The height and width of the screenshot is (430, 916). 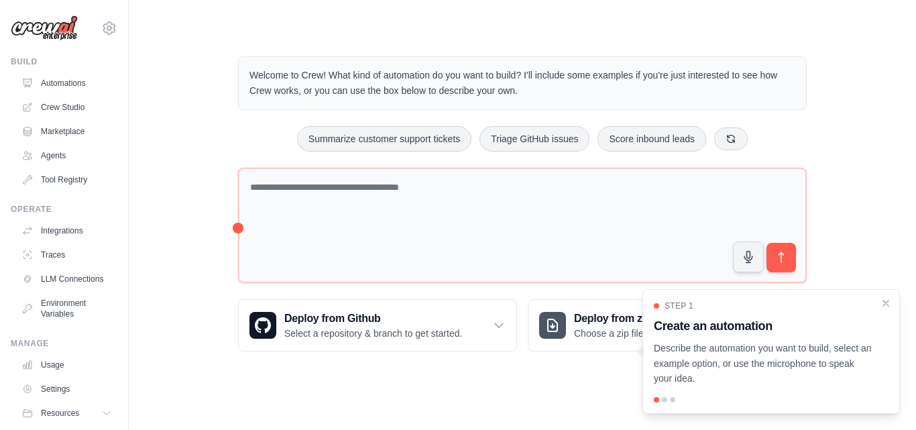 I want to click on h3: Deploy from Github, so click(x=373, y=318).